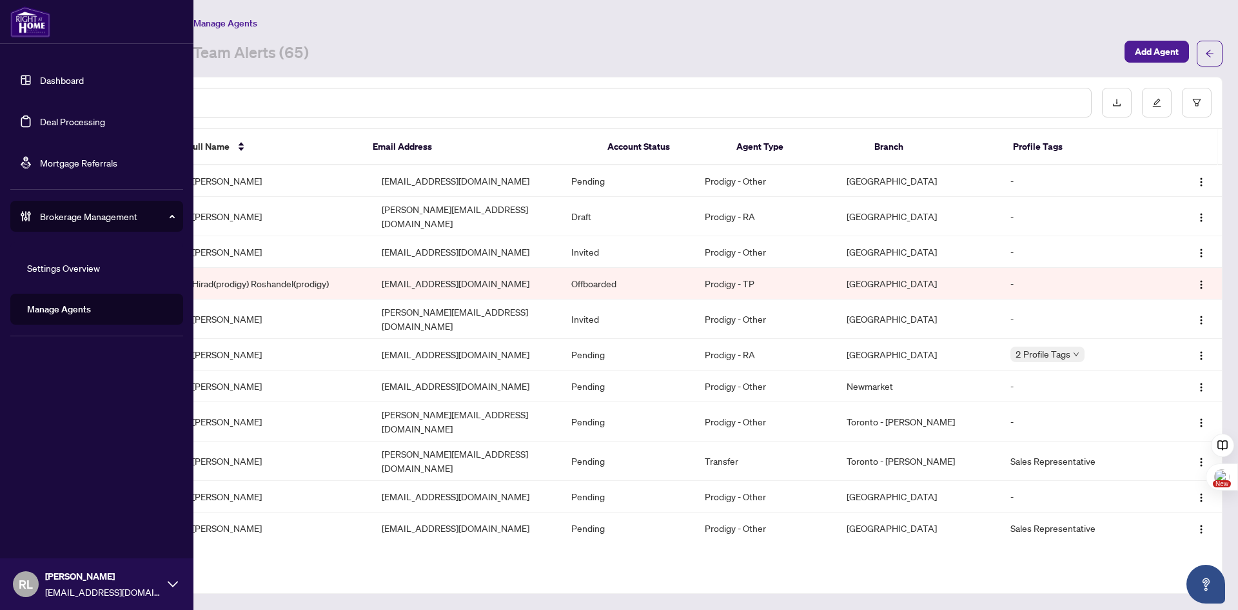  Describe the element at coordinates (1197, 103) in the screenshot. I see `button: filter` at that location.